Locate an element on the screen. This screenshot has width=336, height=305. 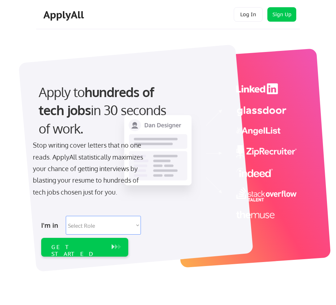
div: Stop writing cover letters that no one reads. ApplyAll statistically maximizes your chance of get... is located at coordinates (91, 169).